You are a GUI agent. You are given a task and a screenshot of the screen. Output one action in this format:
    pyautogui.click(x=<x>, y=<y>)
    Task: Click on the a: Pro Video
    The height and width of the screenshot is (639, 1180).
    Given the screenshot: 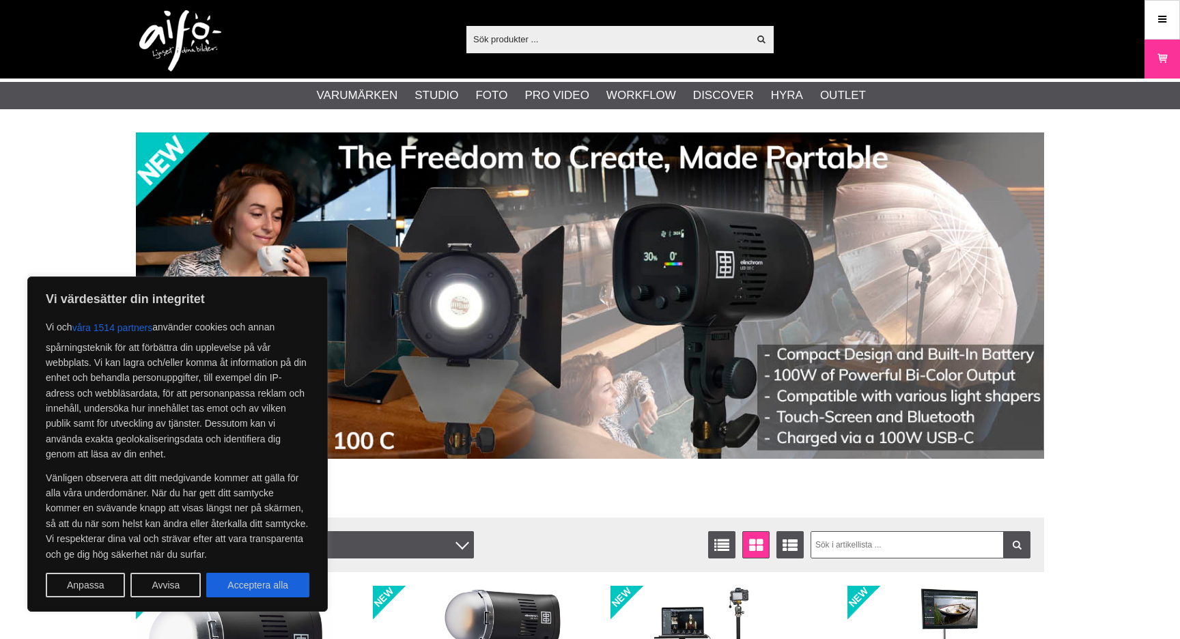 What is the action you would take?
    pyautogui.click(x=556, y=96)
    